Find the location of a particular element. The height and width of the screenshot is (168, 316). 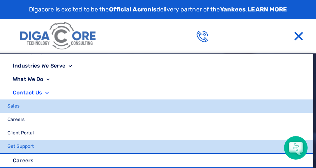

div: Menu Toggle is located at coordinates (298, 36).